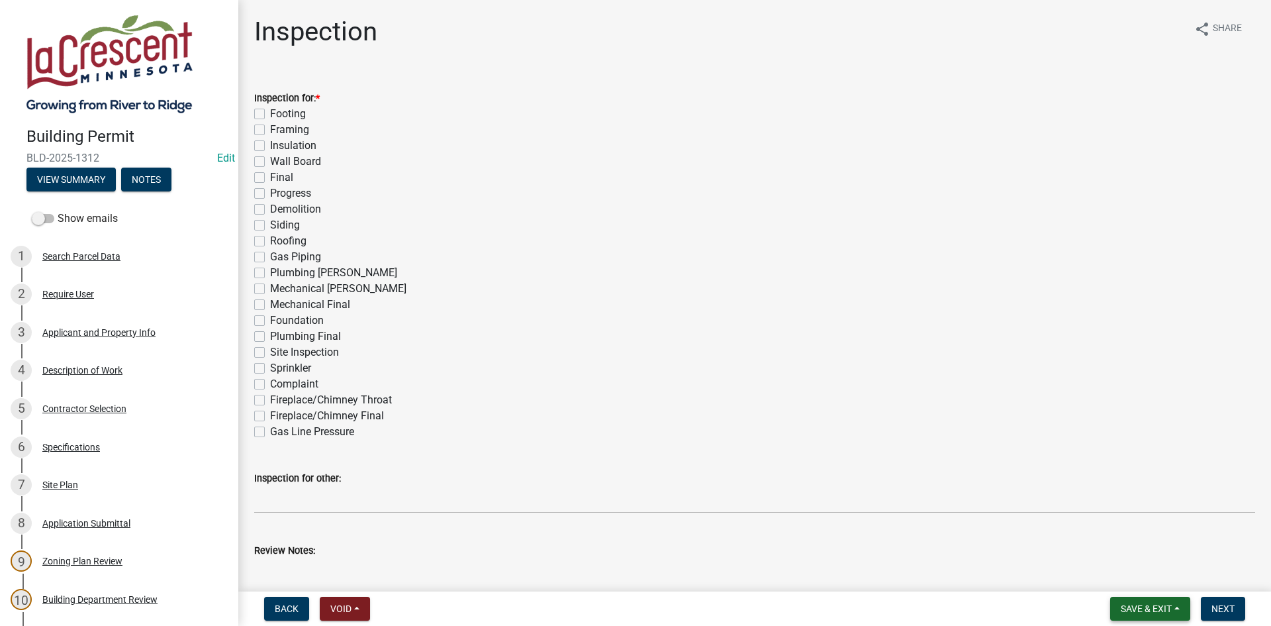  I want to click on h4: Building Permit, so click(127, 136).